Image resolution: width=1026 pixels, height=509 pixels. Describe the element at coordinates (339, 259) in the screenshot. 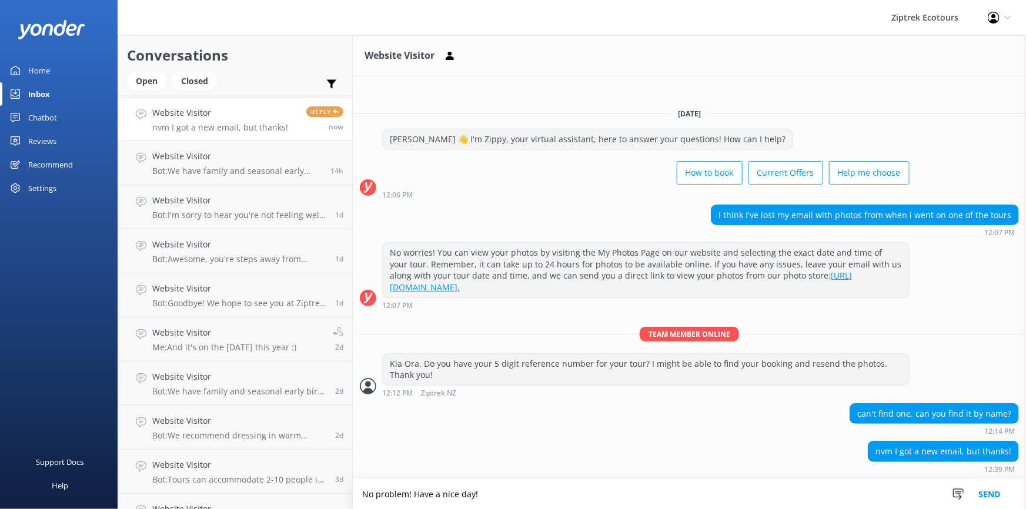

I see `span: Oct 13 2025 06:51am (UTC +13:00) Pacific/Auckland` at that location.